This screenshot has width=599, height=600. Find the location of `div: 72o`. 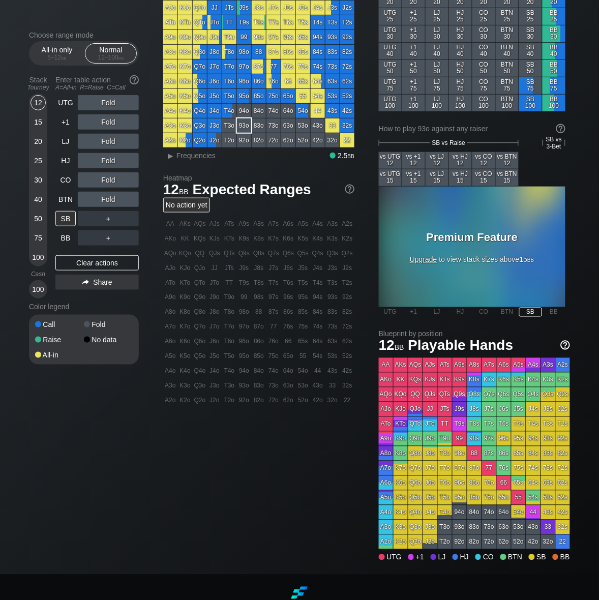

div: 72o is located at coordinates (274, 140).